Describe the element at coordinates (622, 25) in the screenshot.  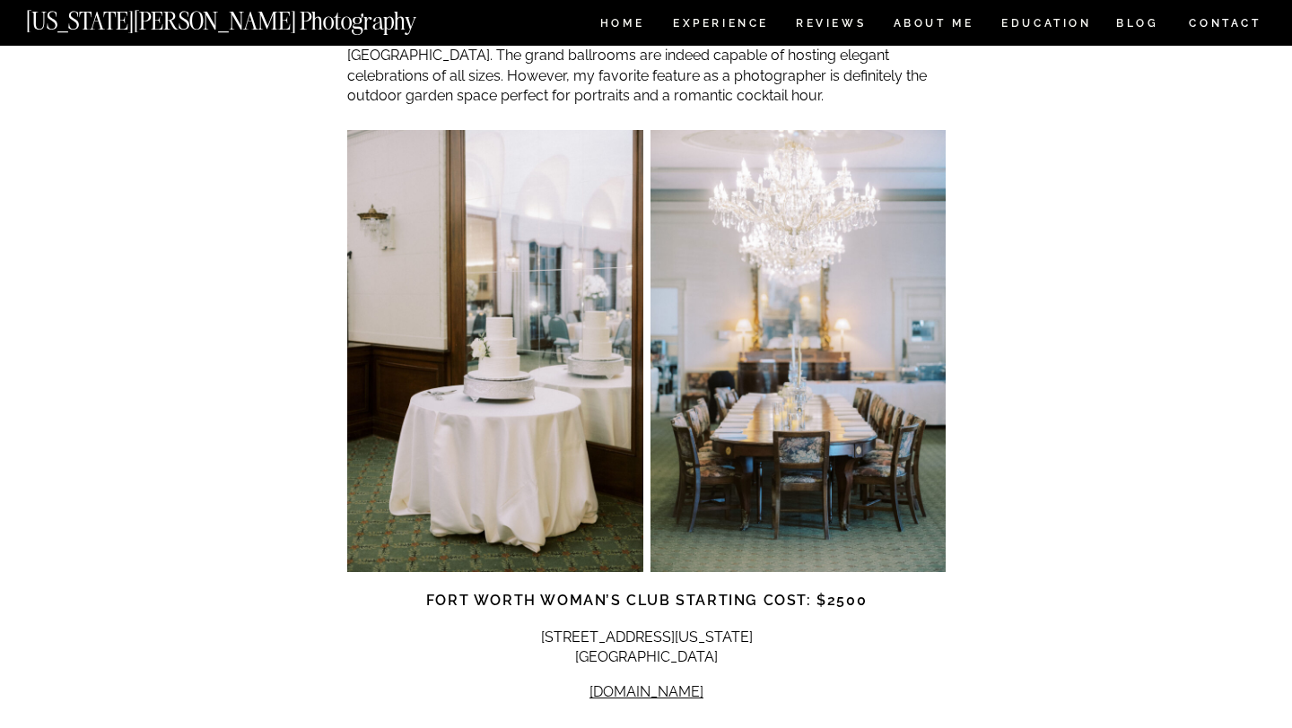
I see `nav: HOME` at that location.